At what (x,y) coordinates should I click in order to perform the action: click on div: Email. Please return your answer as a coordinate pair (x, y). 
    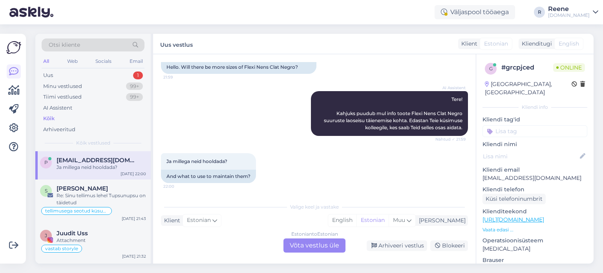
    Looking at the image, I should click on (136, 61).